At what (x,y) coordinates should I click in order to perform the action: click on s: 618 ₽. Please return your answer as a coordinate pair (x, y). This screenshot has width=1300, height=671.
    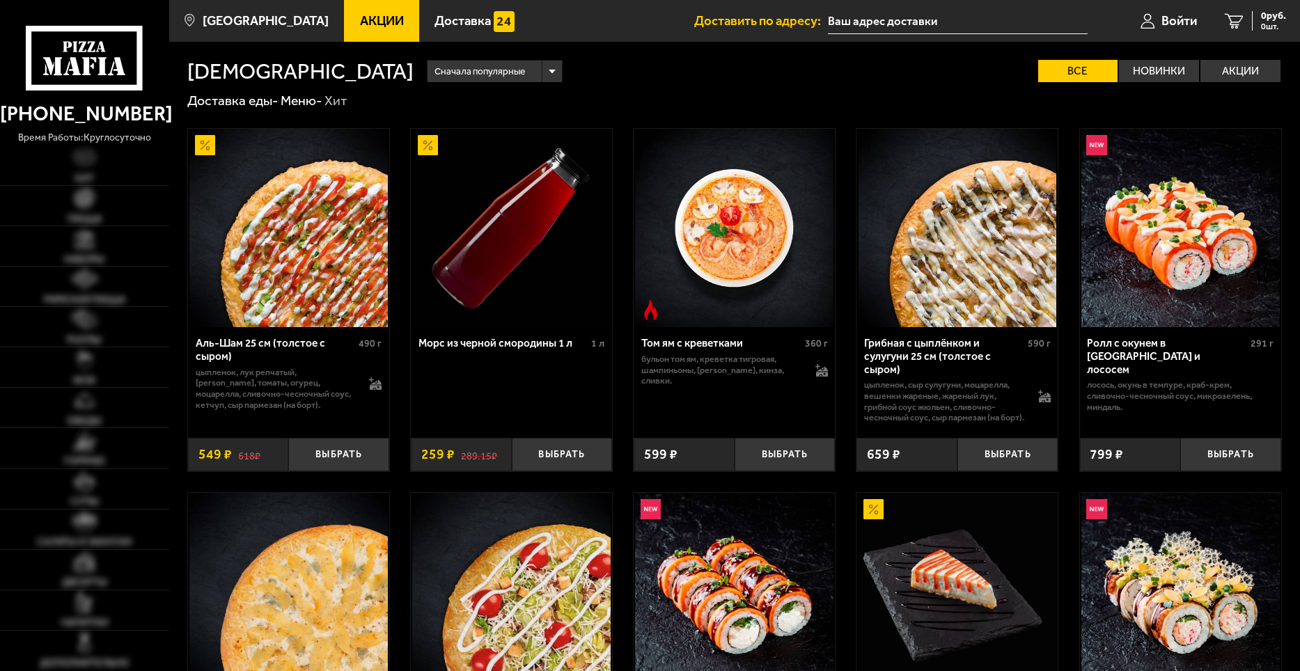
    Looking at the image, I should click on (249, 454).